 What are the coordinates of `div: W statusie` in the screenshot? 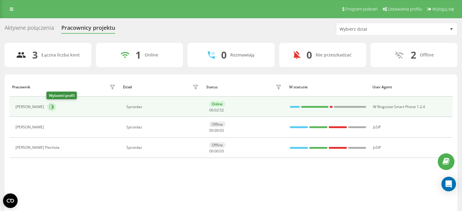 It's located at (328, 87).